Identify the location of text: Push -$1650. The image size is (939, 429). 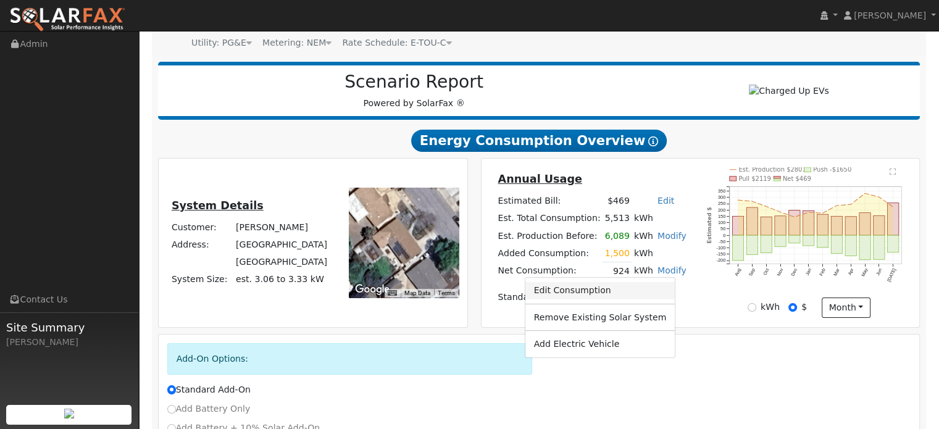
(832, 169).